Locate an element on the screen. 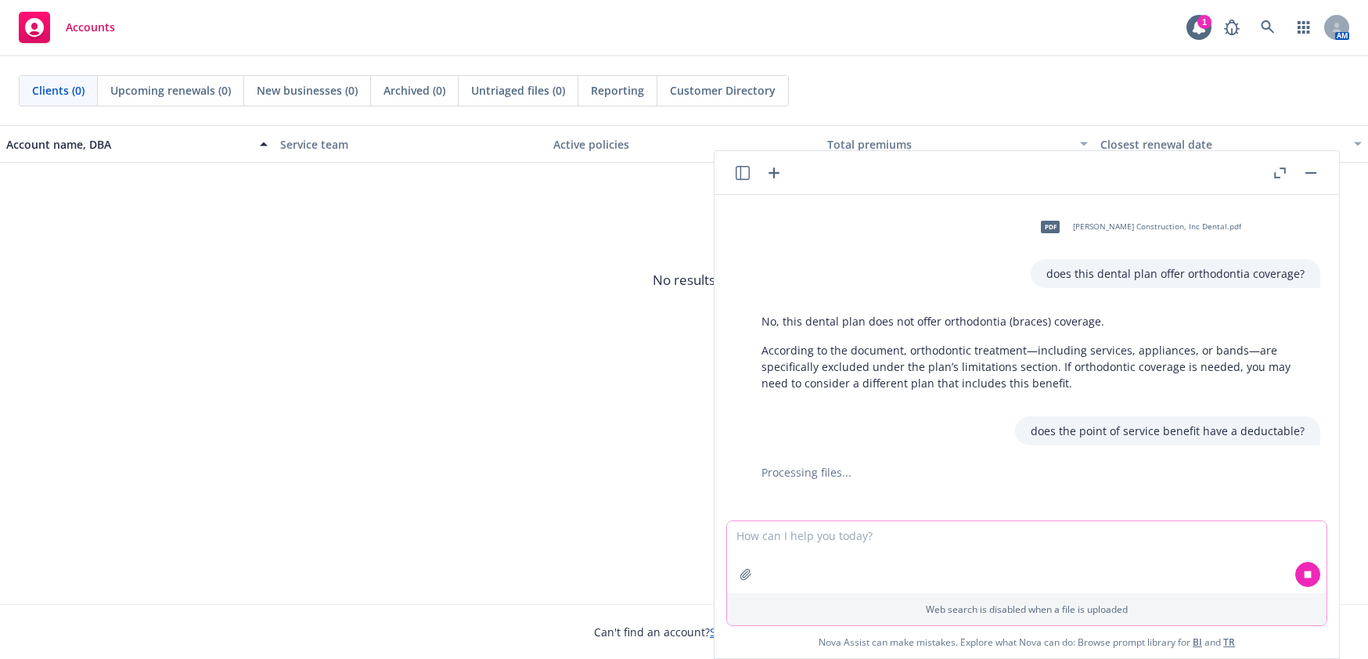  a: Accounts is located at coordinates (67, 27).